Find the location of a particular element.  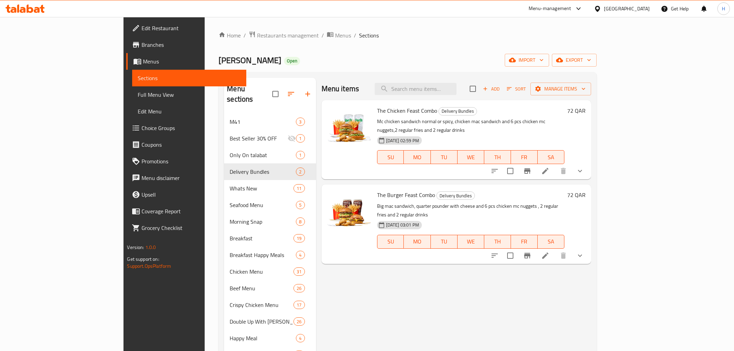

div: Beef Menu26 is located at coordinates (270, 288).